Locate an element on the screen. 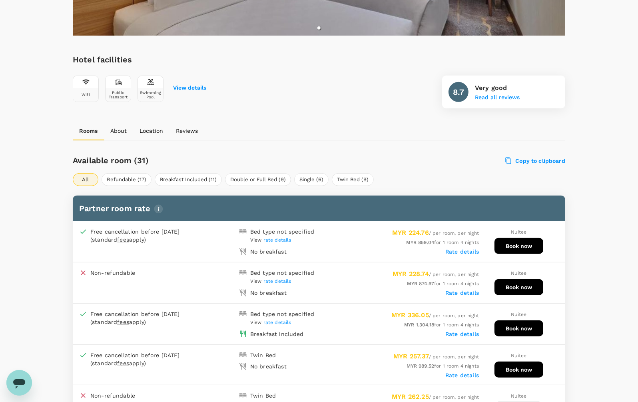 The width and height of the screenshot is (638, 402). div: Wifi is located at coordinates (86, 94).